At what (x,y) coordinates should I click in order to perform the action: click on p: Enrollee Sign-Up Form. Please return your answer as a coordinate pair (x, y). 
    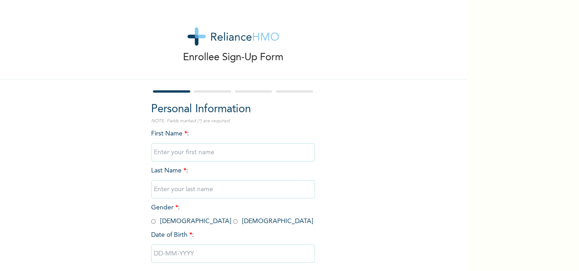
    Looking at the image, I should click on (233, 57).